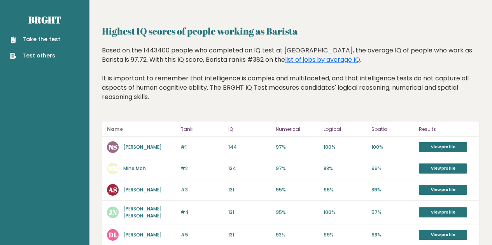 This screenshot has height=245, width=492. I want to click on text: DL, so click(113, 235).